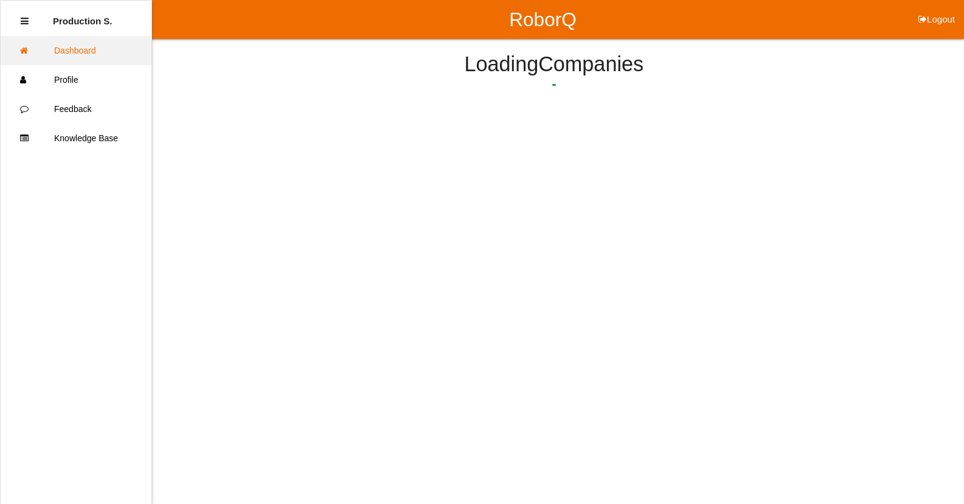 The height and width of the screenshot is (504, 964). What do you see at coordinates (83, 16) in the screenshot?
I see `p: Production Shifts` at bounding box center [83, 16].